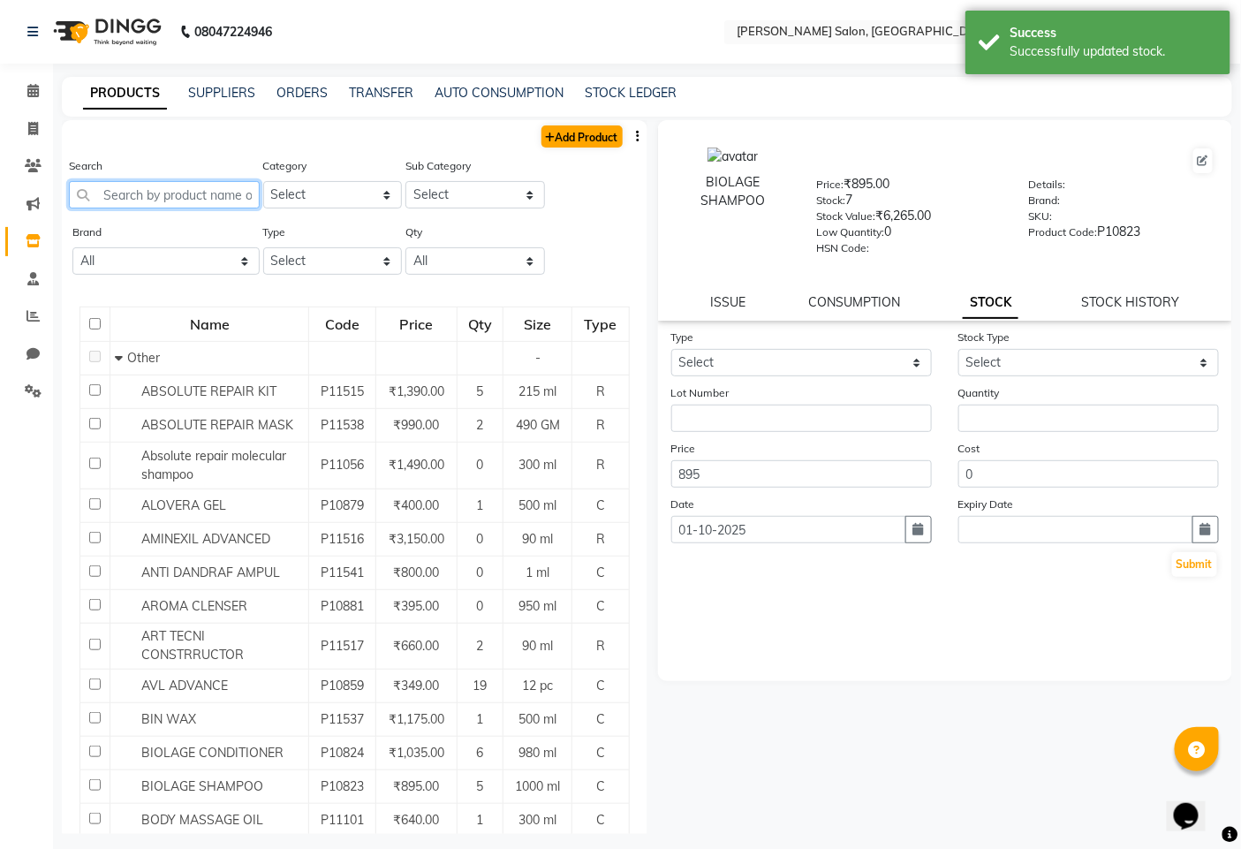 Image resolution: width=1241 pixels, height=849 pixels. I want to click on span: P10824, so click(342, 753).